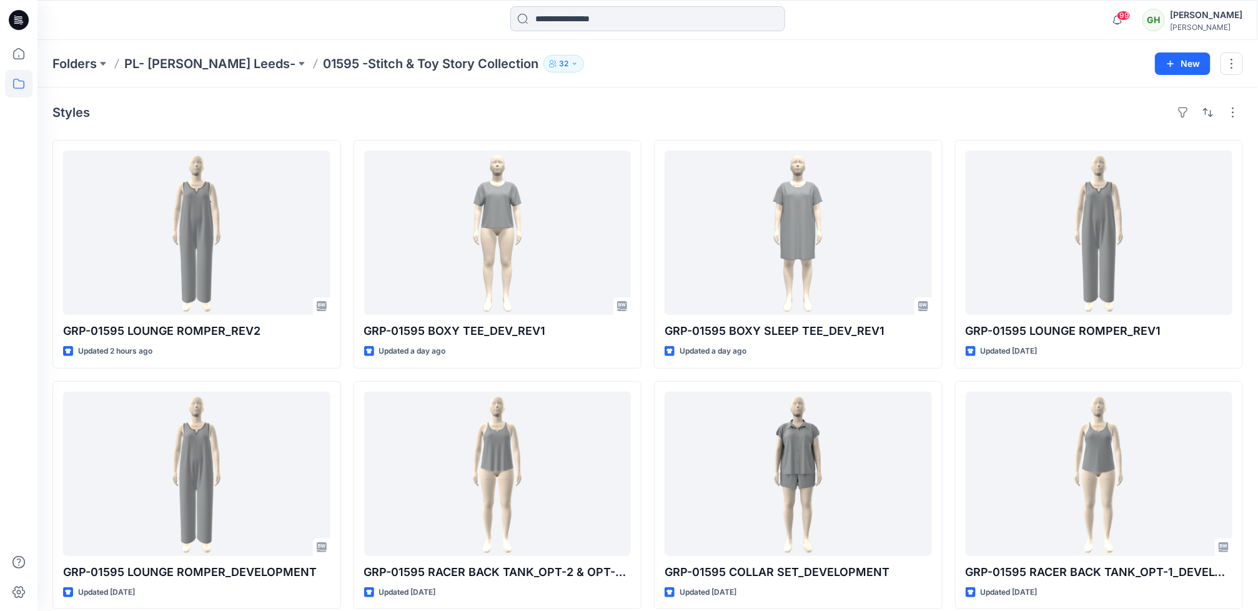 Image resolution: width=1258 pixels, height=611 pixels. What do you see at coordinates (498, 572) in the screenshot?
I see `p: GRP-01595 RACER BACK TANK_OPT-2 & OPT-3_DEVELOPMENT` at bounding box center [498, 572].